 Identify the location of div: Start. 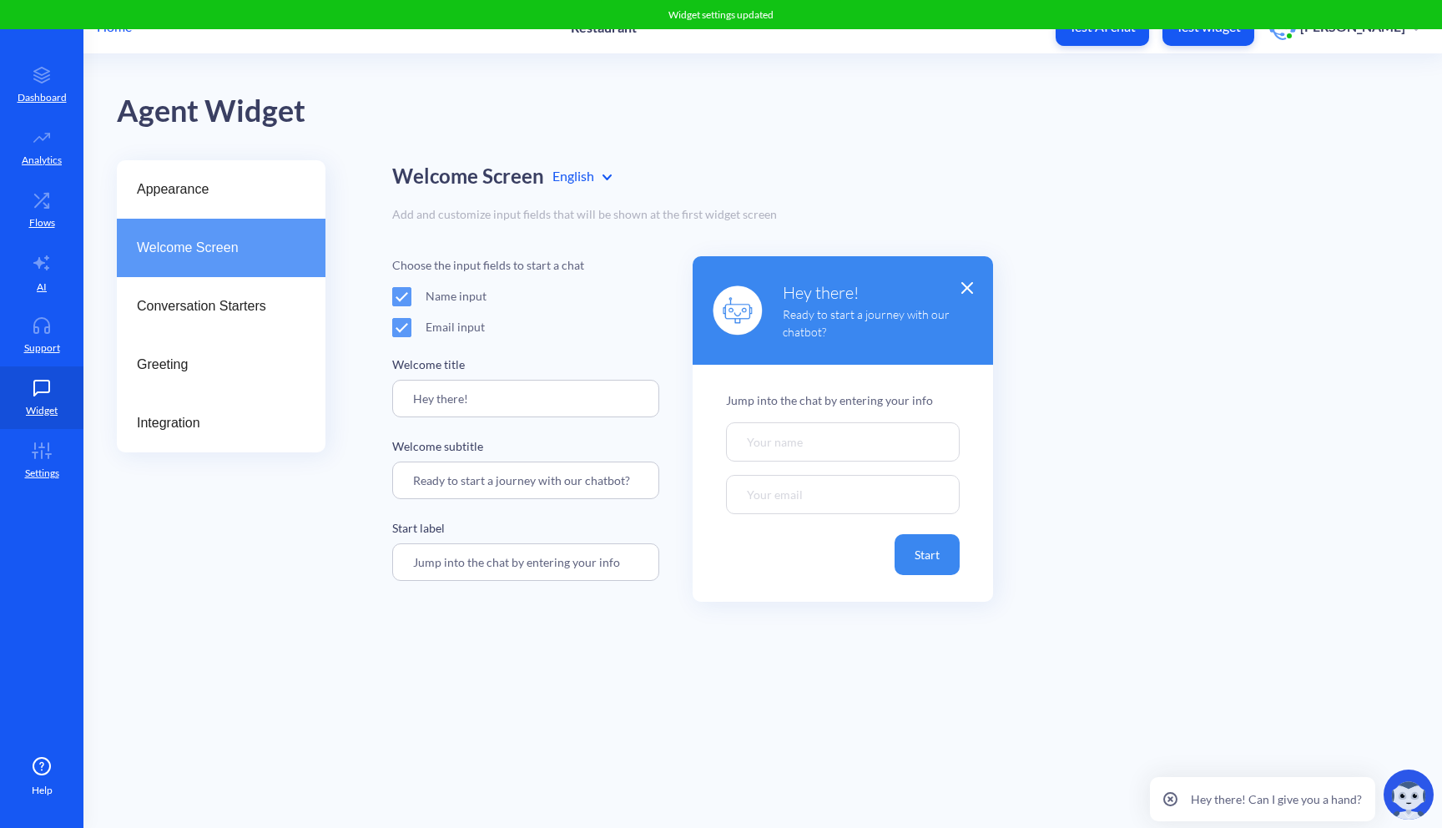
(927, 554).